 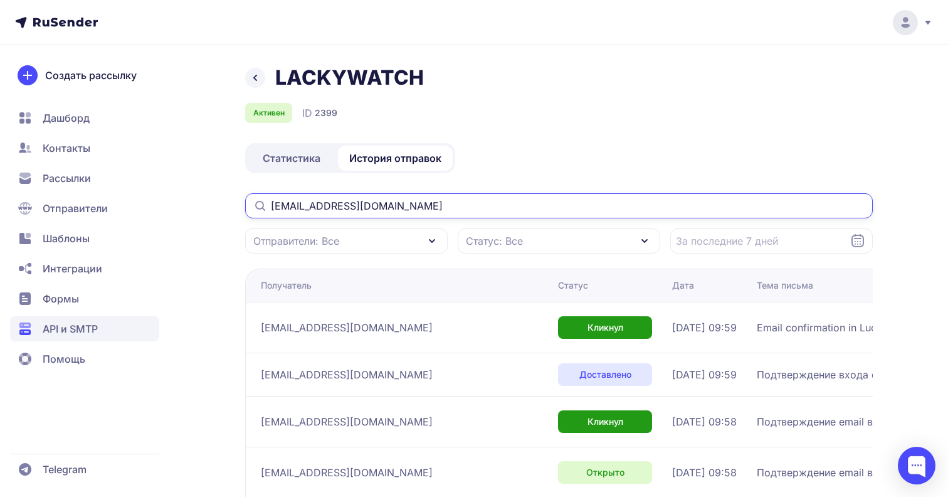 What do you see at coordinates (785, 285) in the screenshot?
I see `div: Тема письма` at bounding box center [785, 285].